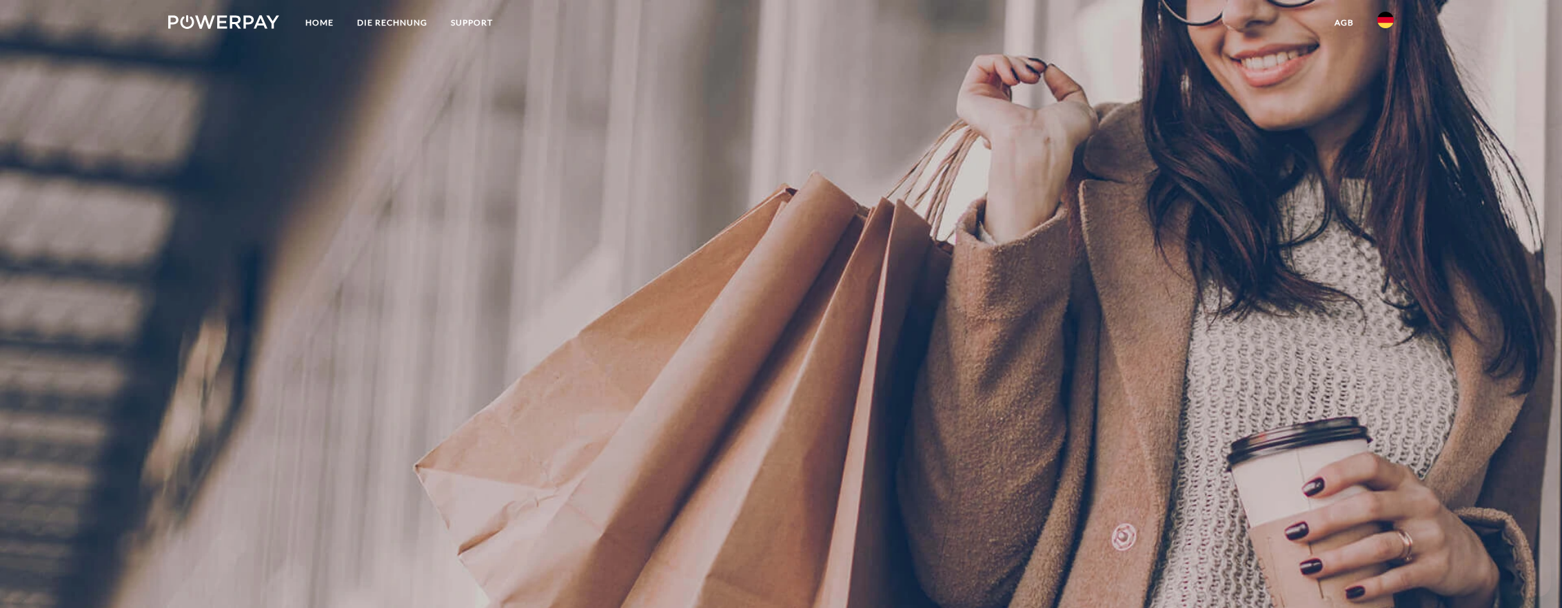 The image size is (1562, 608). Describe the element at coordinates (1385, 20) in the screenshot. I see `img: de` at that location.